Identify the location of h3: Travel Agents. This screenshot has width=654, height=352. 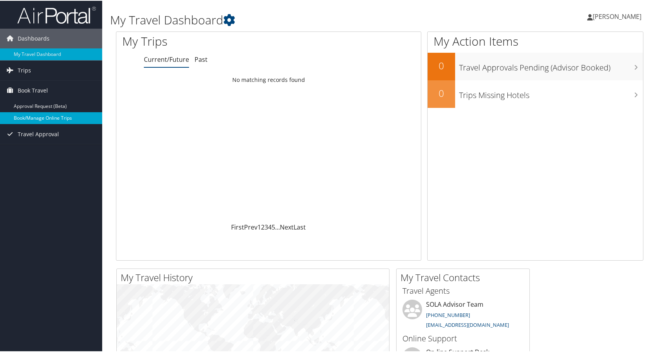
(463, 290).